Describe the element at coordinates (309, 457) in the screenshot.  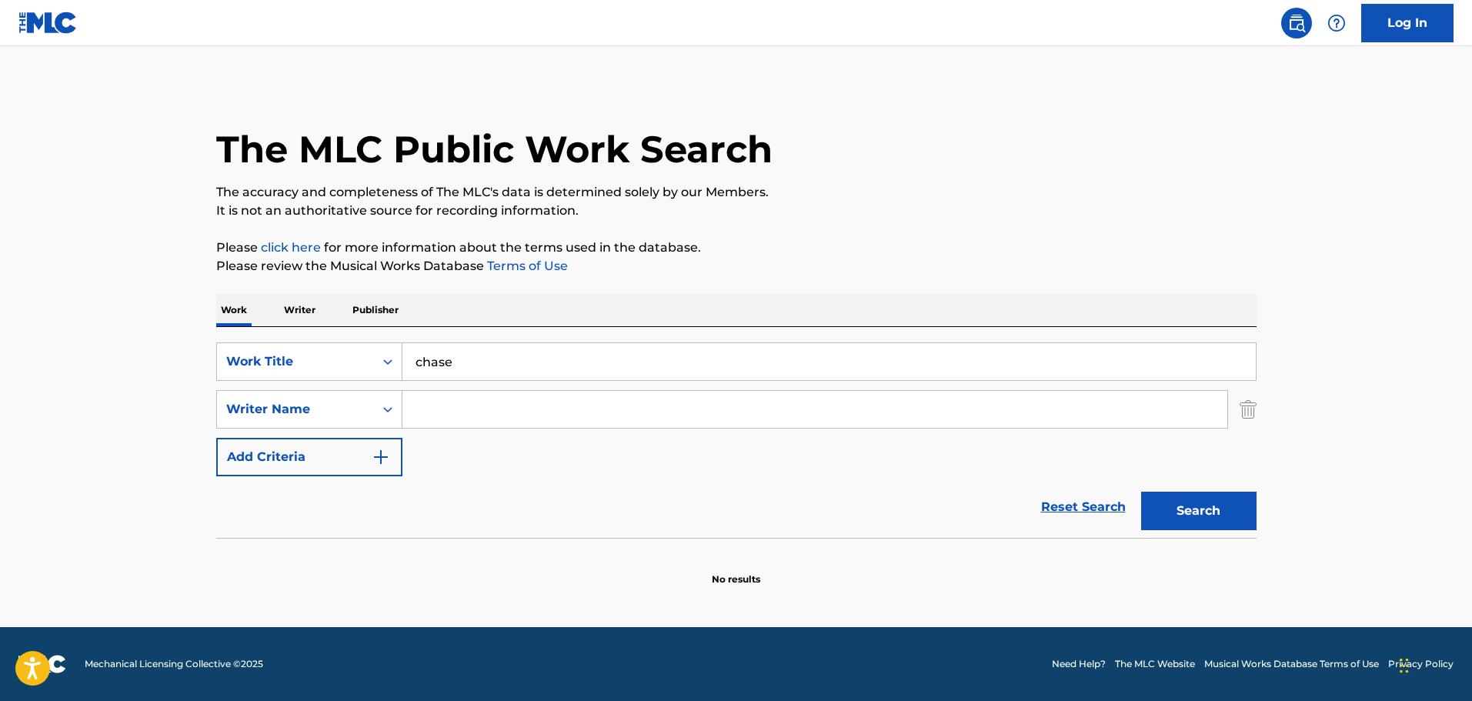
I see `button: Add Criteria` at that location.